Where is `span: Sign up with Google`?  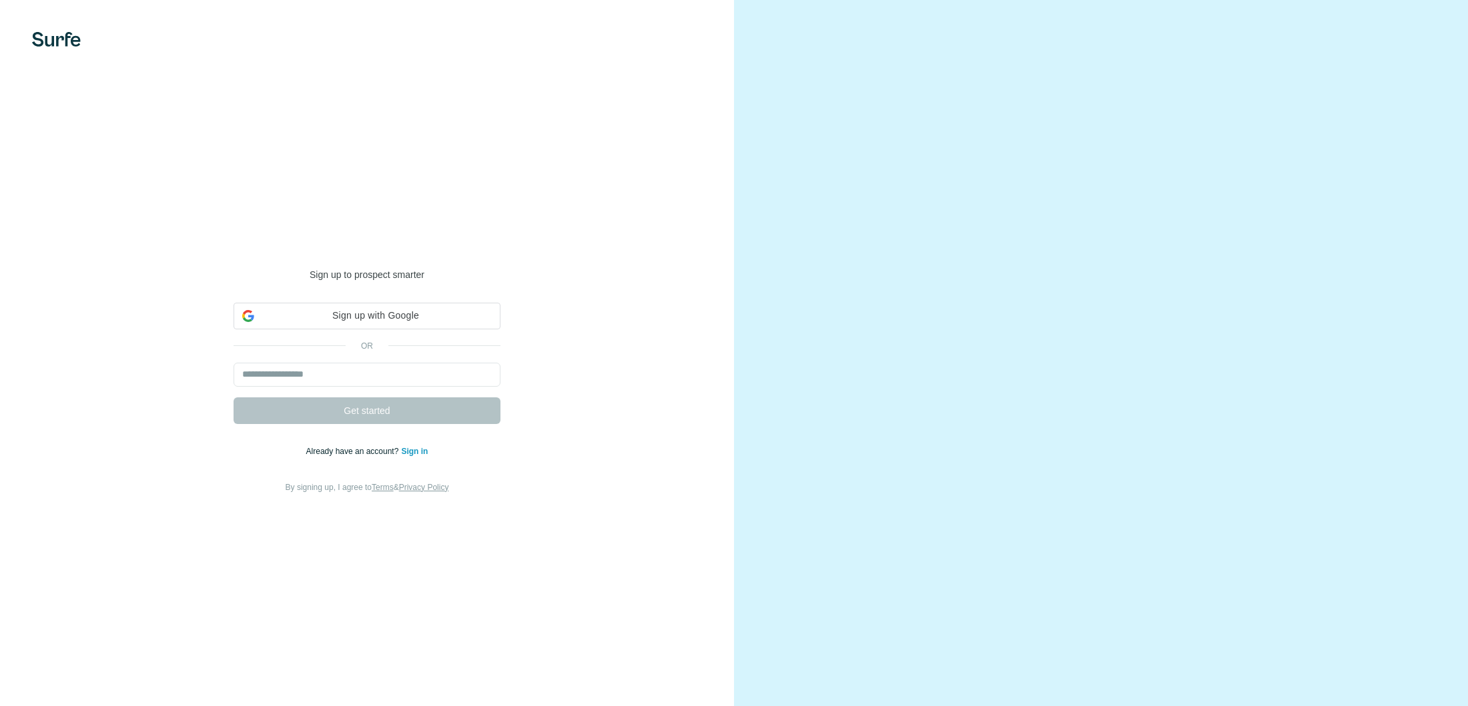
span: Sign up with Google is located at coordinates (376, 316).